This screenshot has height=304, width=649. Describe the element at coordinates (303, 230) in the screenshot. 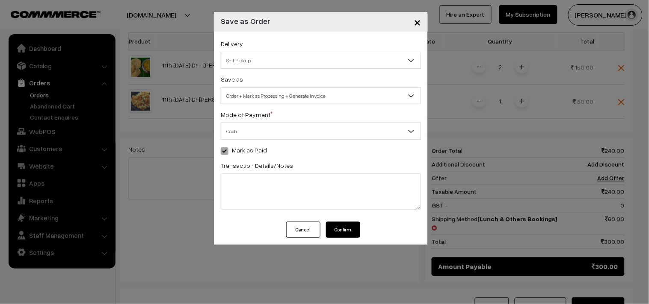

I see `button: Cancel` at that location.